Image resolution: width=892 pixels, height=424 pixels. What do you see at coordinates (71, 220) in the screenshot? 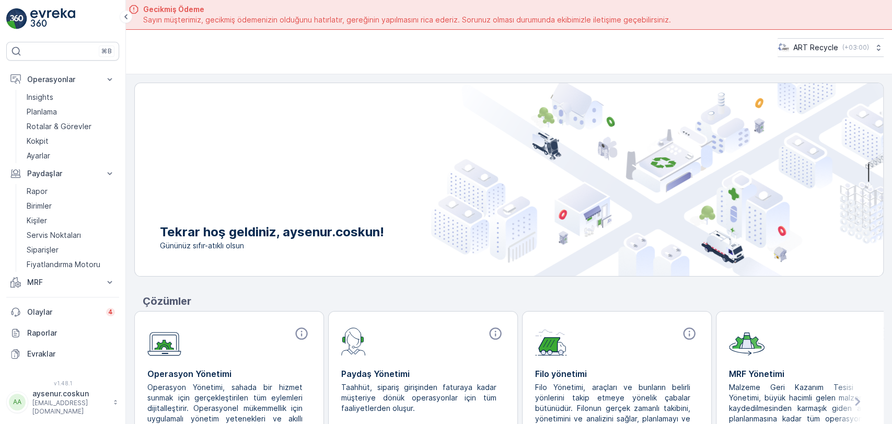
I see `a: Kişiler` at bounding box center [71, 220].